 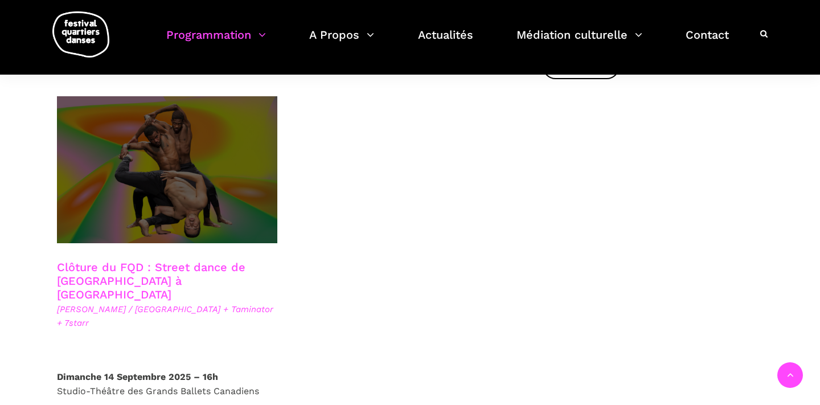 I want to click on a: Médiation culturelle, so click(x=579, y=42).